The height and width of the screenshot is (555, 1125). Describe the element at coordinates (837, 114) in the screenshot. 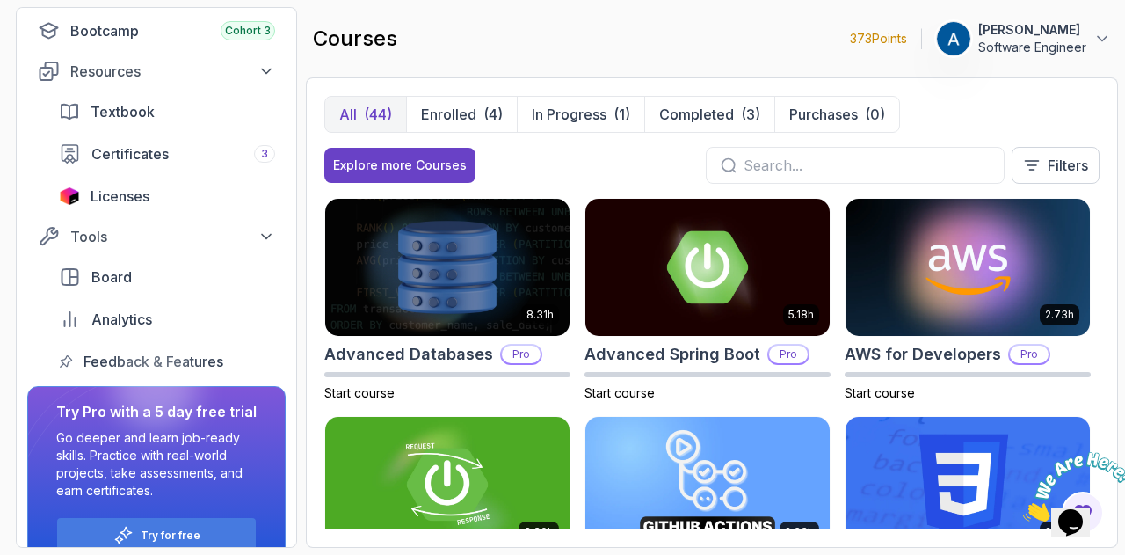

I see `button: Purchases(0)` at that location.